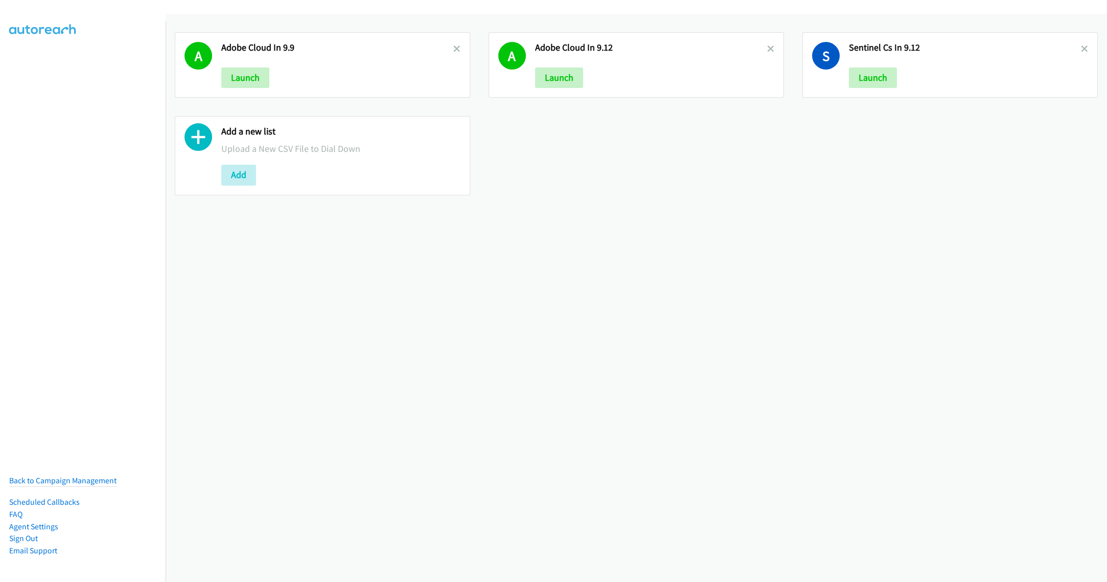 The image size is (1107, 582). What do you see at coordinates (341, 148) in the screenshot?
I see `p: Upload a New CSV File to Dial Down` at bounding box center [341, 148].